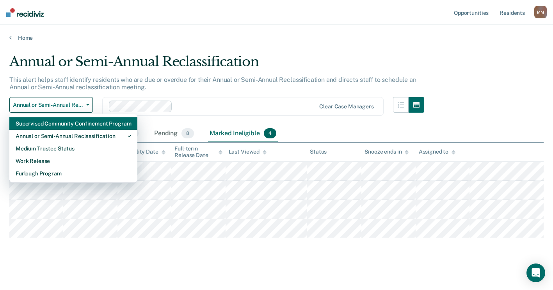 This screenshot has width=553, height=290. Describe the element at coordinates (541, 12) in the screenshot. I see `div: M M` at that location.